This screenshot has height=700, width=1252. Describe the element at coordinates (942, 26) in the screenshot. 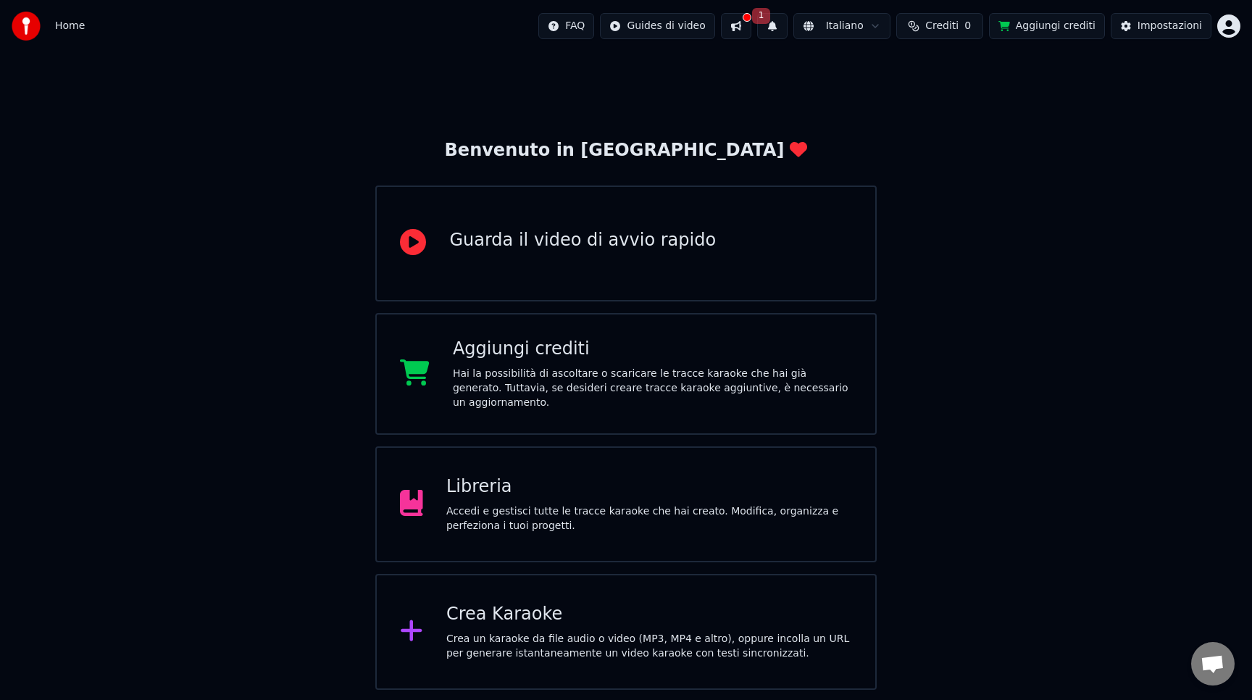

I see `span: Crediti` at that location.